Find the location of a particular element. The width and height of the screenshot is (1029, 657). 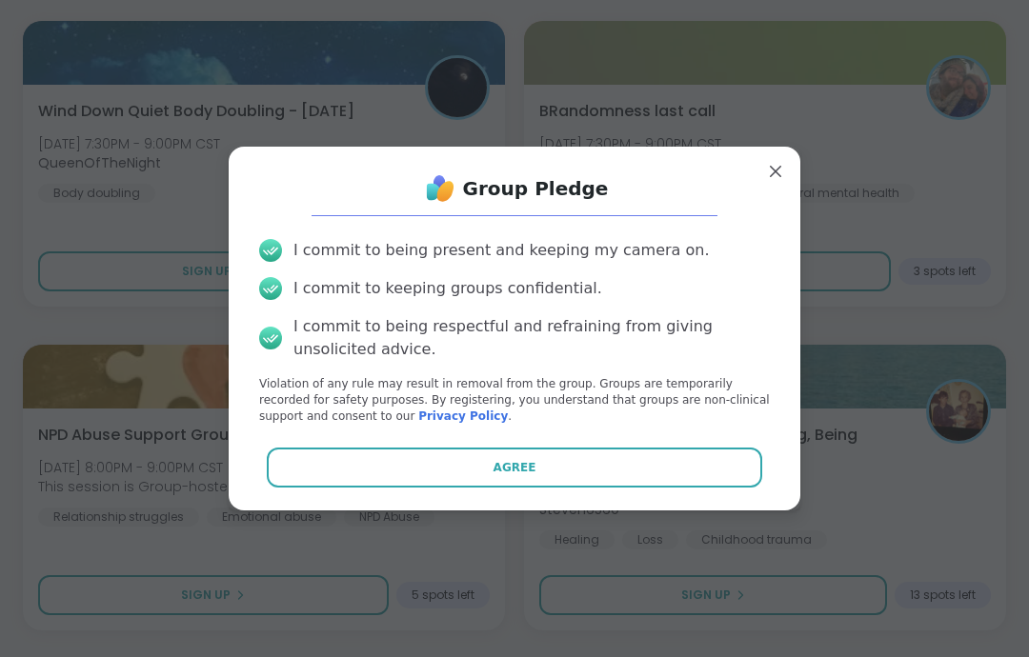

div: I commit to being present and keeping my camera on. is located at coordinates (501, 250).